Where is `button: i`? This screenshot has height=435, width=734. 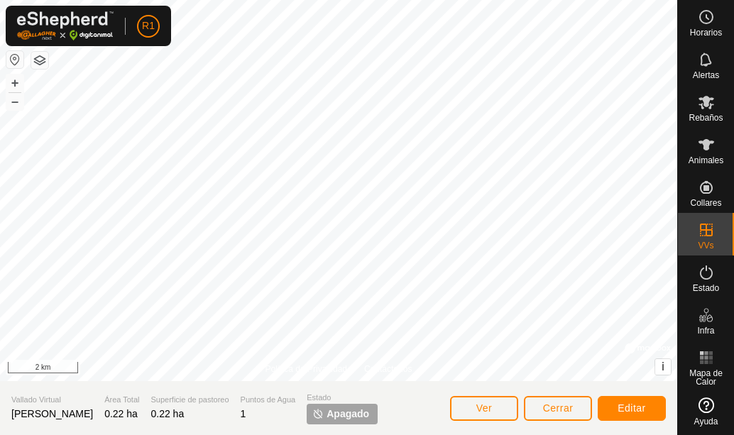 button: i is located at coordinates (663, 367).